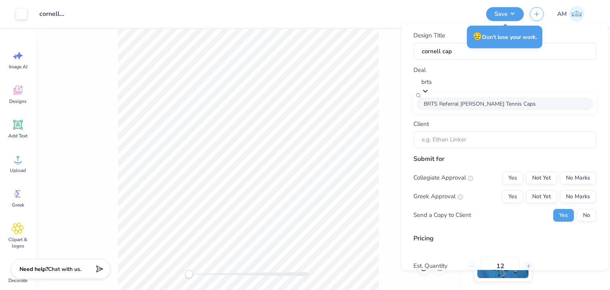  What do you see at coordinates (34, 269) in the screenshot?
I see `strong: Need help?` at bounding box center [34, 269].